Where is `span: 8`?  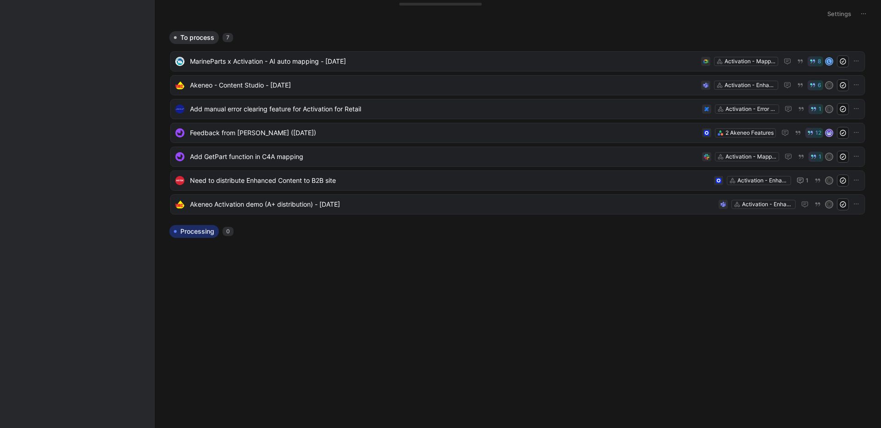 span: 8 is located at coordinates (819, 61).